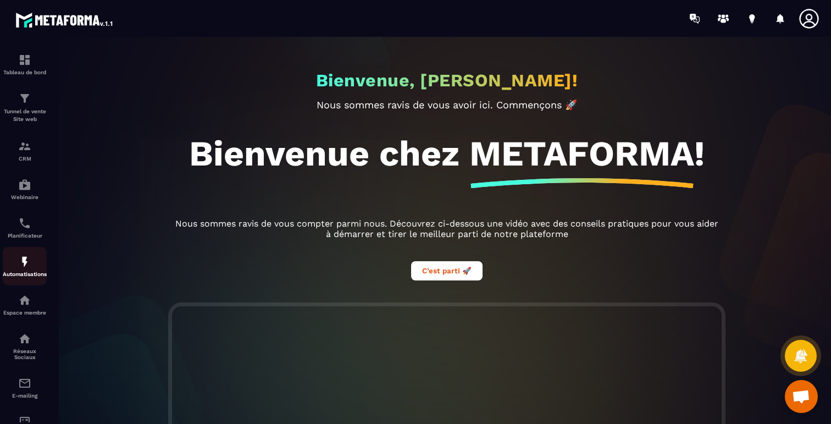 The width and height of the screenshot is (831, 424). I want to click on p: Automatisations, so click(25, 274).